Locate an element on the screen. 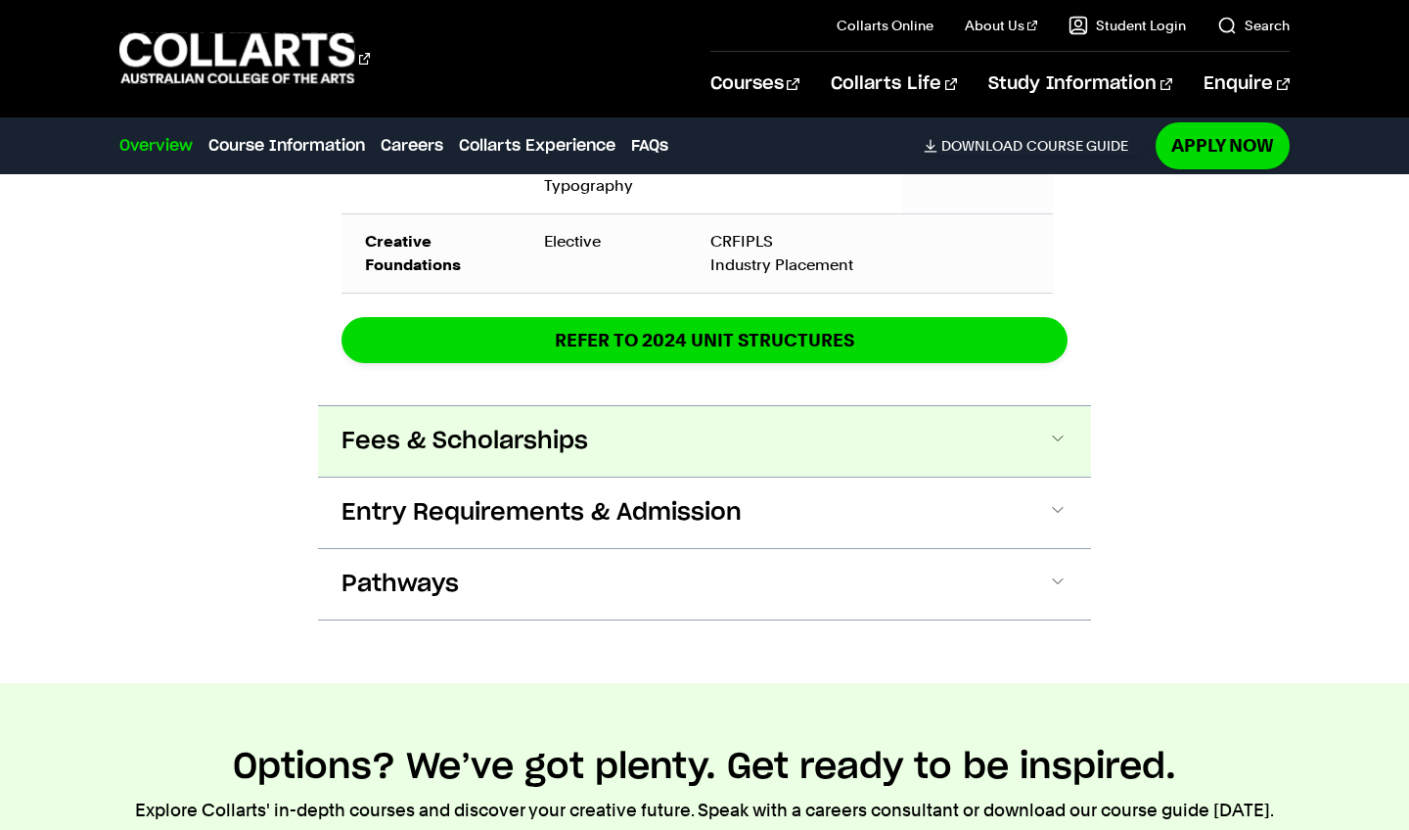 The image size is (1409, 830). span: Download is located at coordinates (982, 146).